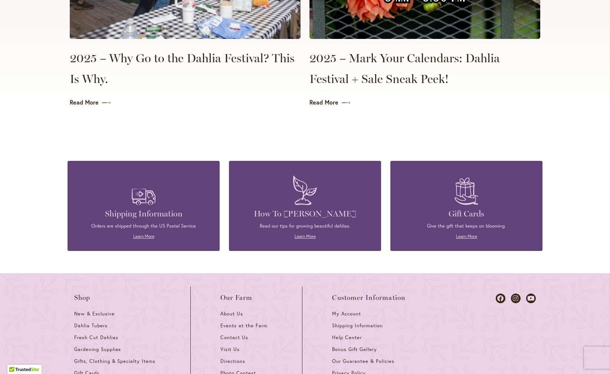 Image resolution: width=610 pixels, height=374 pixels. What do you see at coordinates (234, 337) in the screenshot?
I see `span: Contact Us` at bounding box center [234, 337].